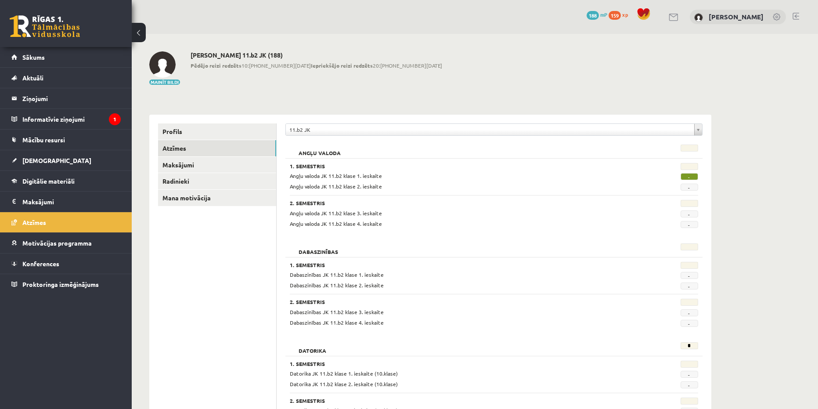  Describe the element at coordinates (33, 78) in the screenshot. I see `span: Aktuāli` at that location.